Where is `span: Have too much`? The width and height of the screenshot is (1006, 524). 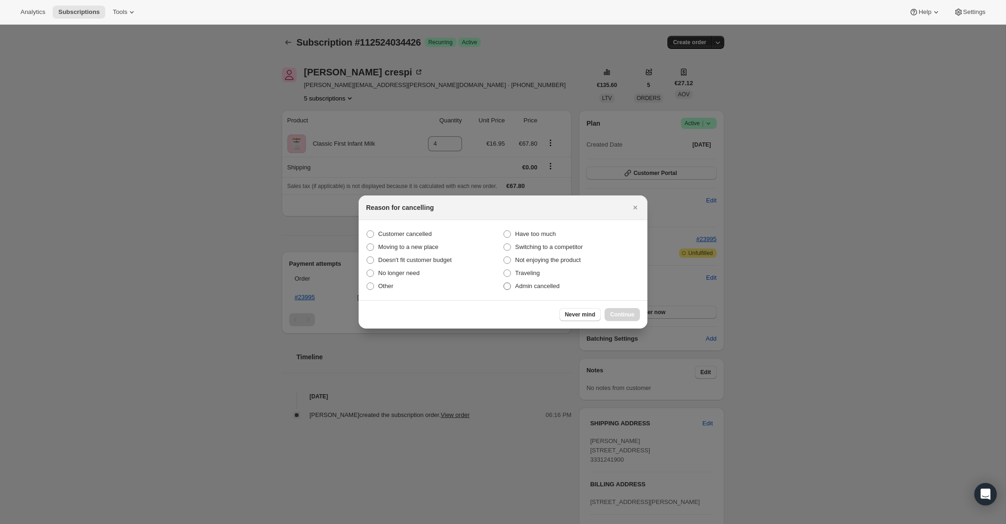
span: Have too much is located at coordinates (535, 234).